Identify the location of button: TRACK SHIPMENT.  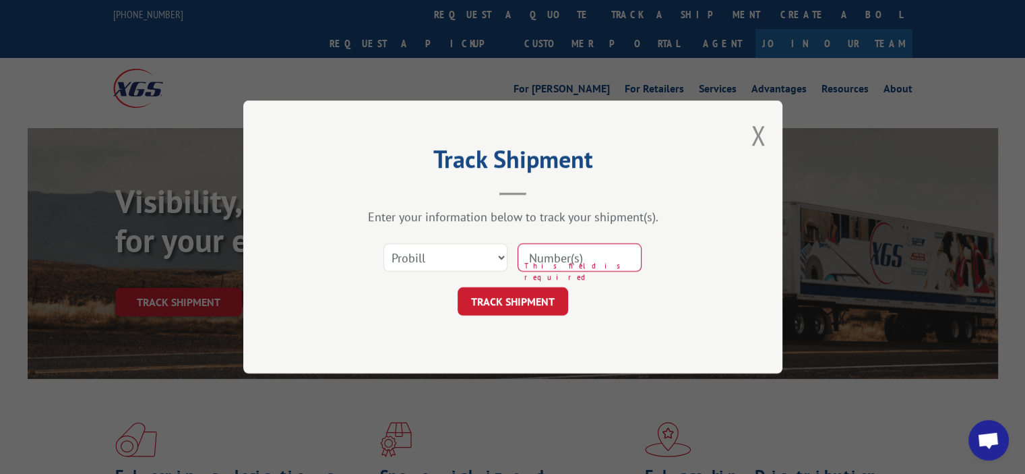
(513, 301).